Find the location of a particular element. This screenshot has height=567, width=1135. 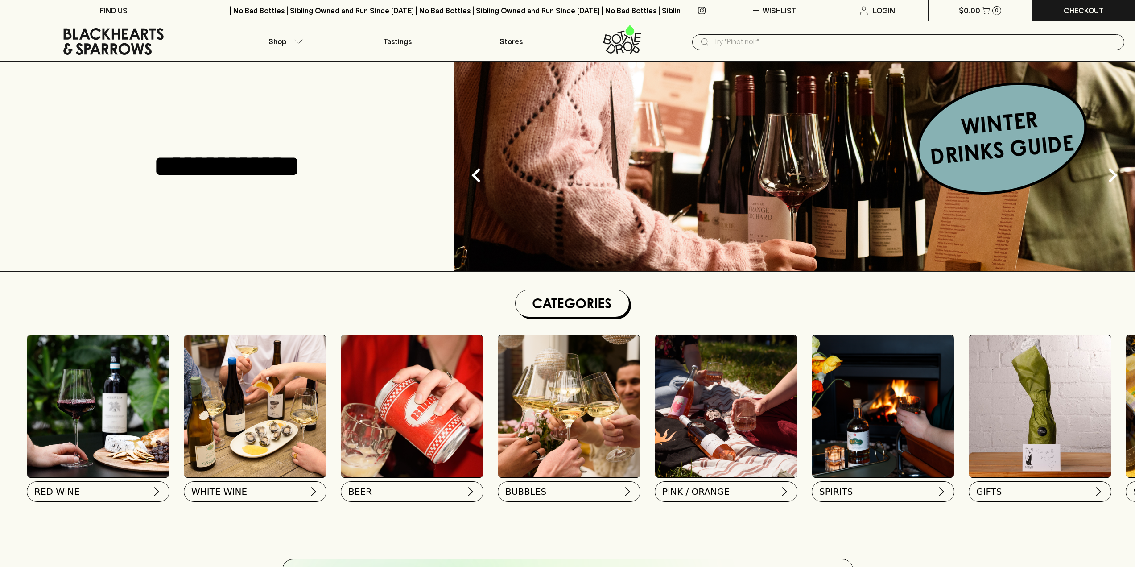

a: Stores is located at coordinates (511, 41).